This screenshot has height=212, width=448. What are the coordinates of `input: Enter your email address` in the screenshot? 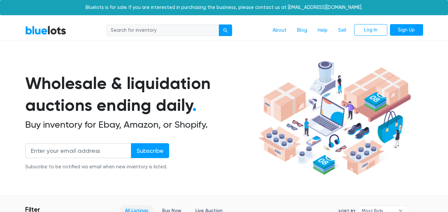 It's located at (78, 151).